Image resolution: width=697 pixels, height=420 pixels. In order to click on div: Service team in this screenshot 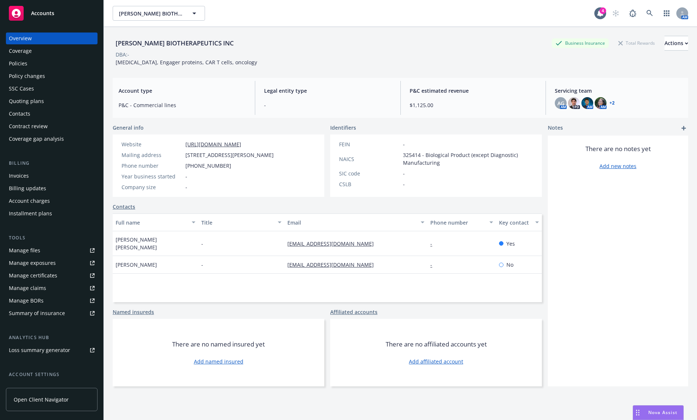, I will do `click(25, 387)`.